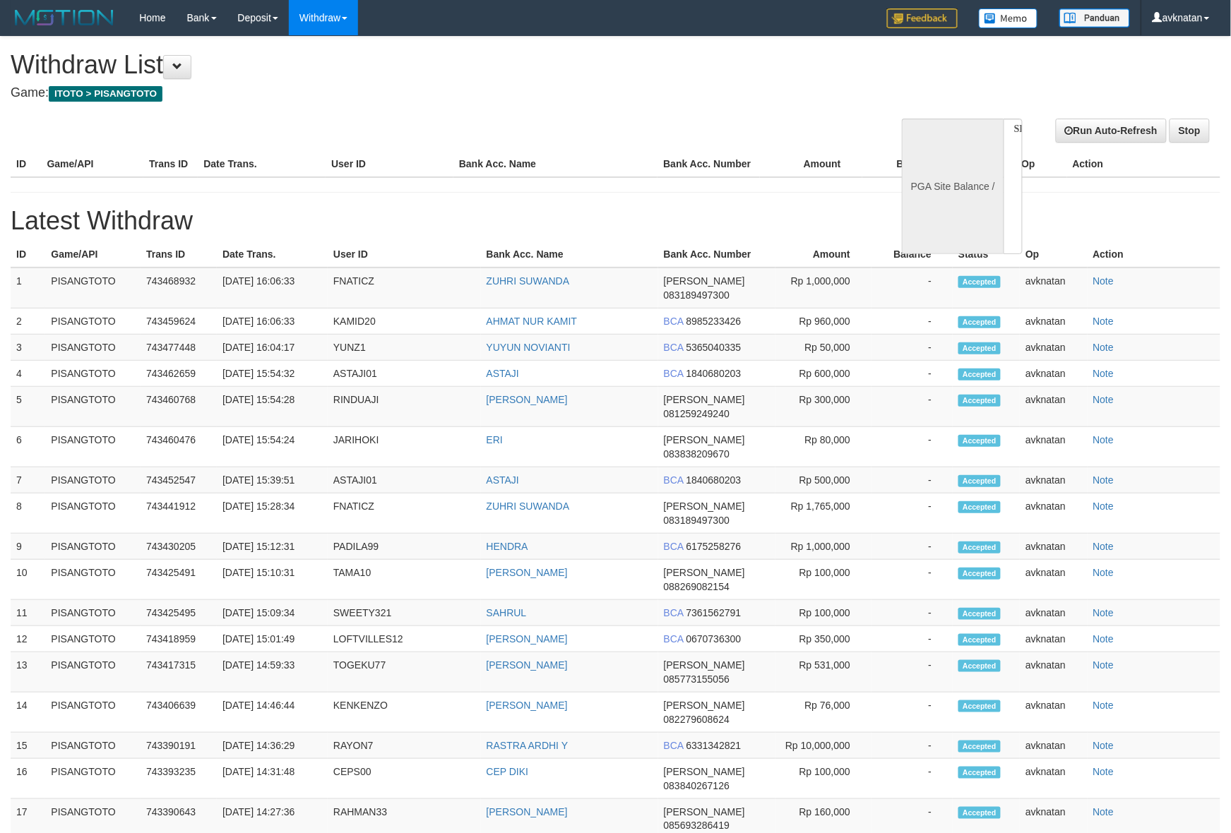 Image resolution: width=1231 pixels, height=833 pixels. I want to click on span: 081259249240, so click(696, 414).